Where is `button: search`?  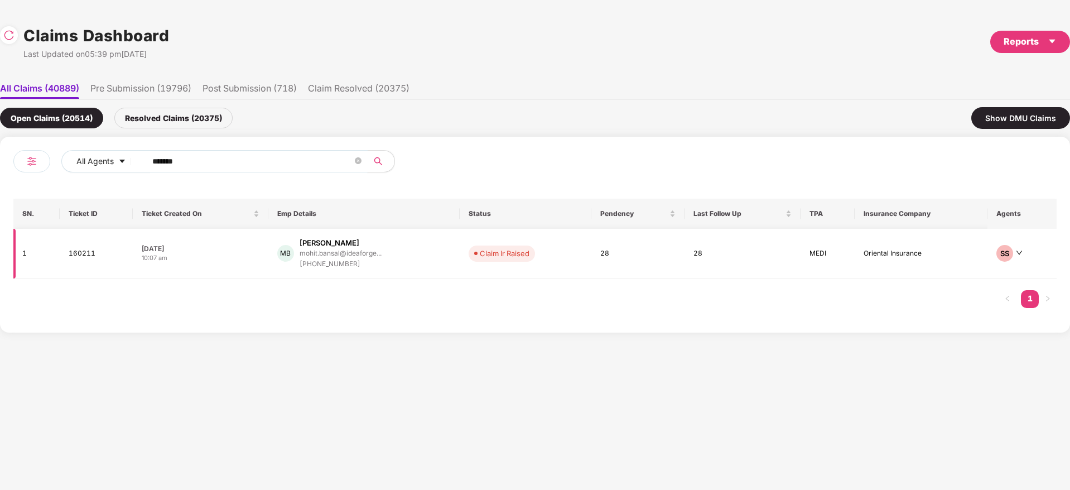
button: search is located at coordinates (381, 161).